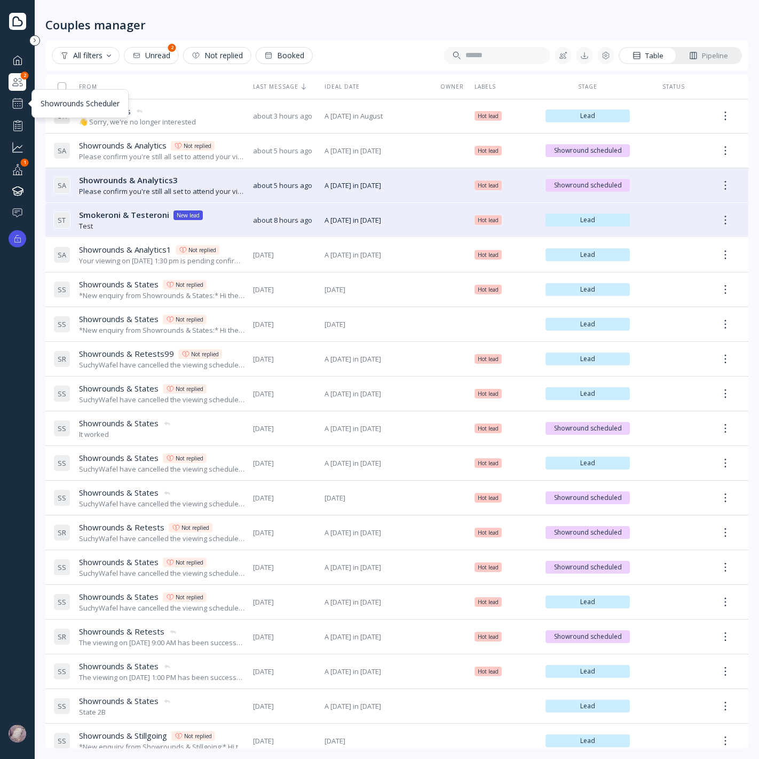  What do you see at coordinates (125, 434) in the screenshot?
I see `div: It worked` at bounding box center [125, 434].